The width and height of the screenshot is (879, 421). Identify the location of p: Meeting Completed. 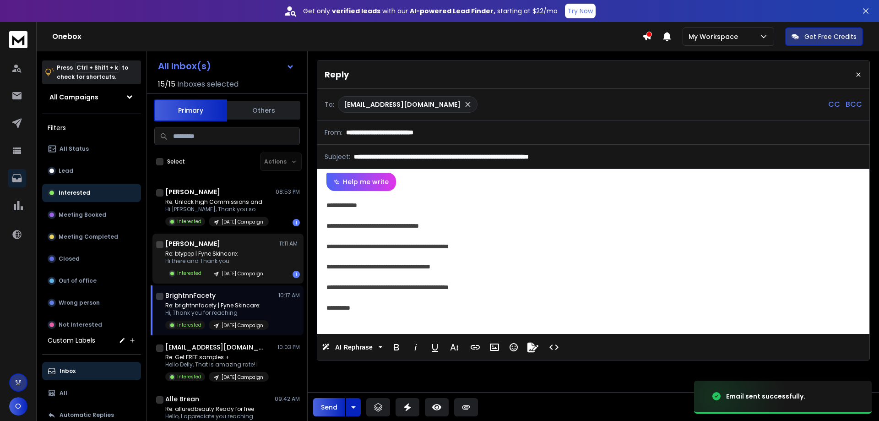
(88, 237).